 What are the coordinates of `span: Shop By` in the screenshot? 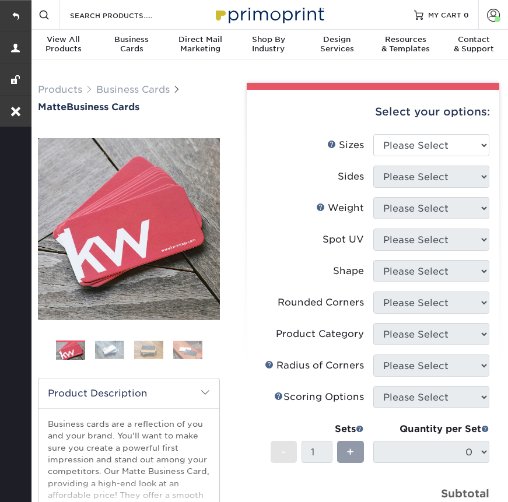 It's located at (268, 40).